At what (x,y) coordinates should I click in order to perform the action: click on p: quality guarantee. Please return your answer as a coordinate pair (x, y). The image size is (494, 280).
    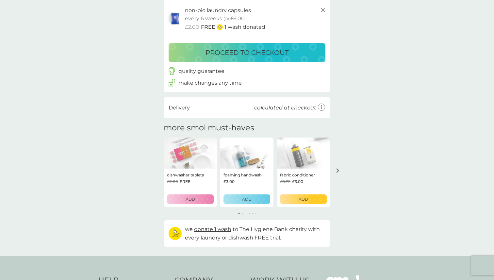
    Looking at the image, I should click on (201, 71).